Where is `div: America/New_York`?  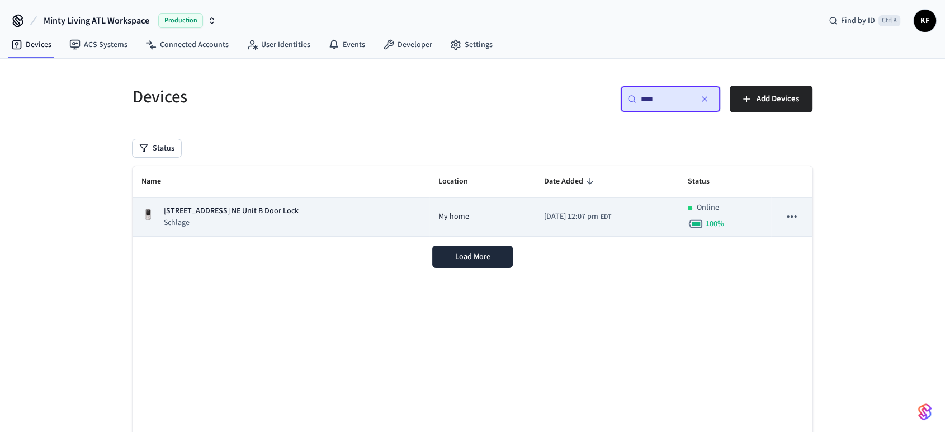
div: America/New_York is located at coordinates (577, 216).